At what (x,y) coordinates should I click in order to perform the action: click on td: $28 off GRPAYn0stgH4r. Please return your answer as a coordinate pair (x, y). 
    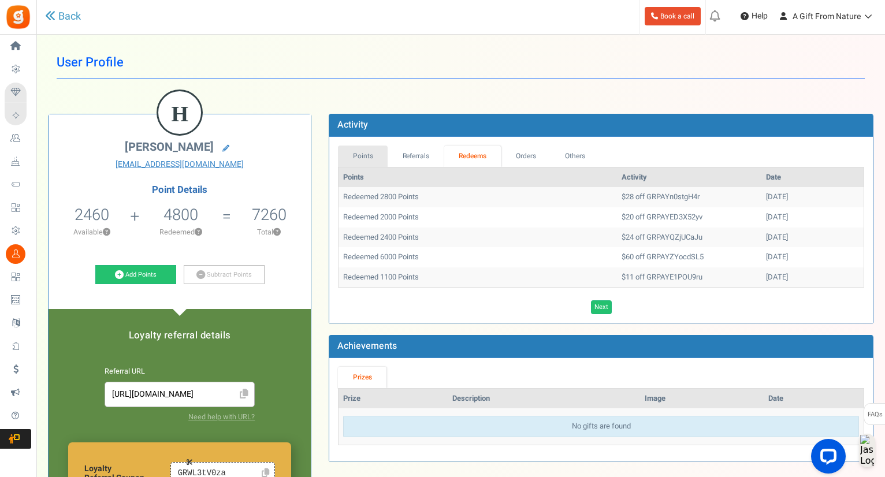
    Looking at the image, I should click on (689, 197).